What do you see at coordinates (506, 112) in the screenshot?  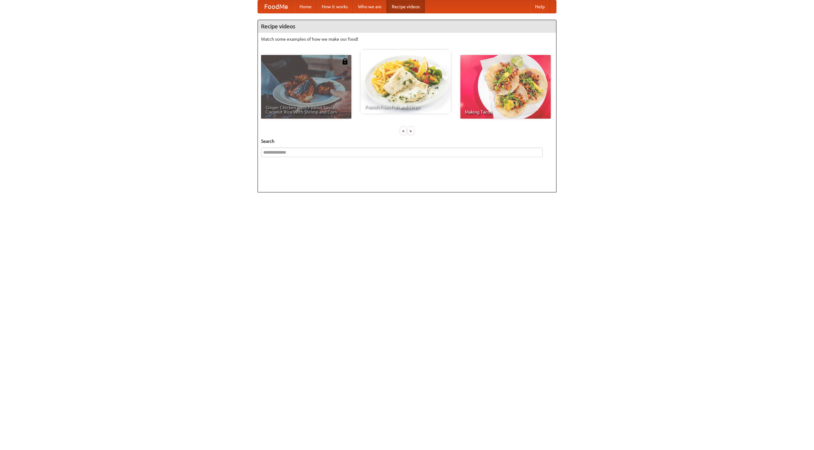 I see `span: Making Tacos` at bounding box center [506, 112].